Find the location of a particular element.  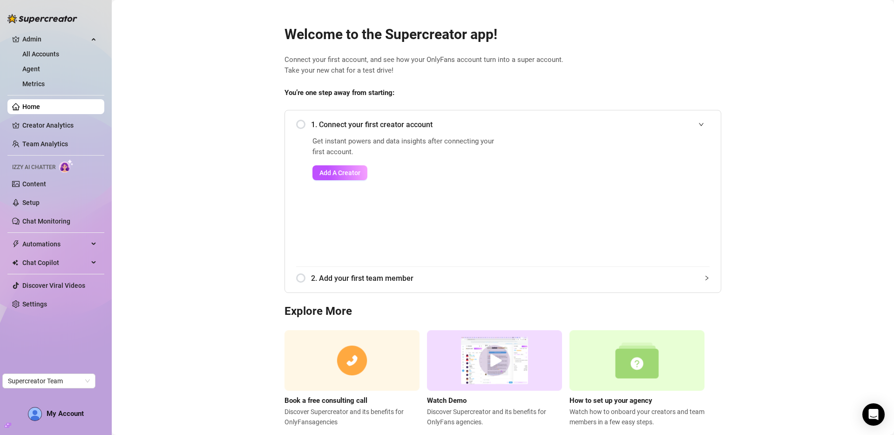

a: All Accounts is located at coordinates (41, 54).